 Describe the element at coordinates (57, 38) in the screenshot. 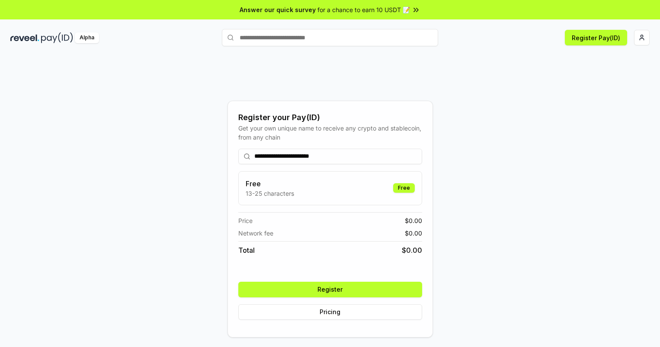

I see `img: pay_id` at that location.